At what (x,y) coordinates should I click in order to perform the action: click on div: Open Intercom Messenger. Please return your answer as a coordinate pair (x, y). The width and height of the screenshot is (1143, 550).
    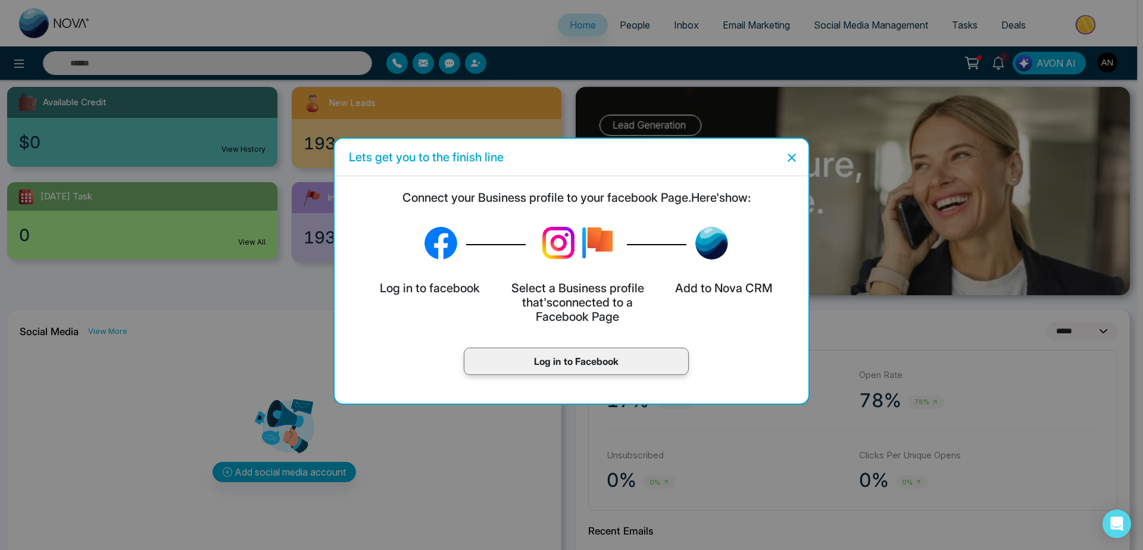
    Looking at the image, I should click on (1117, 524).